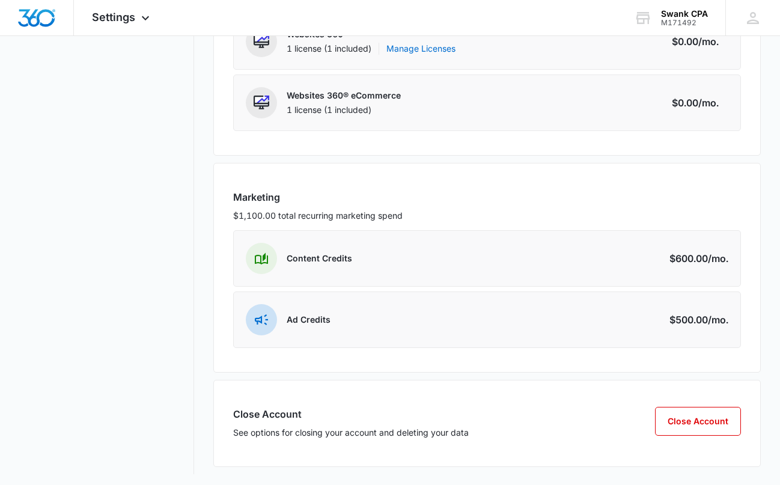 Image resolution: width=780 pixels, height=485 pixels. I want to click on div: account id, so click(684, 23).